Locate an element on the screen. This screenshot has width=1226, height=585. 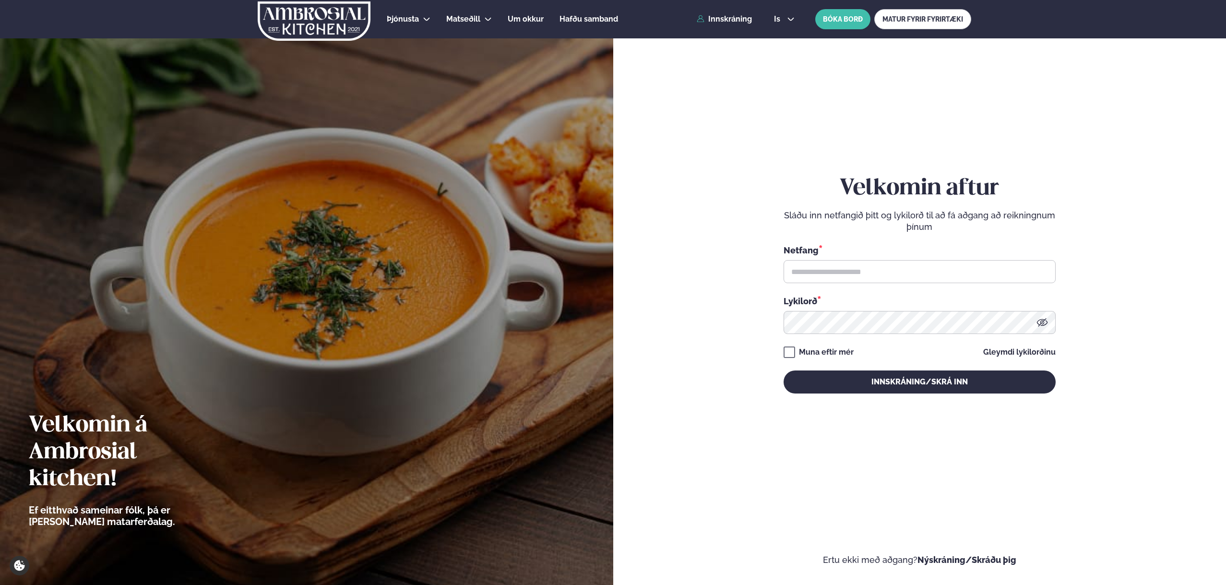
button: is is located at coordinates (784, 19).